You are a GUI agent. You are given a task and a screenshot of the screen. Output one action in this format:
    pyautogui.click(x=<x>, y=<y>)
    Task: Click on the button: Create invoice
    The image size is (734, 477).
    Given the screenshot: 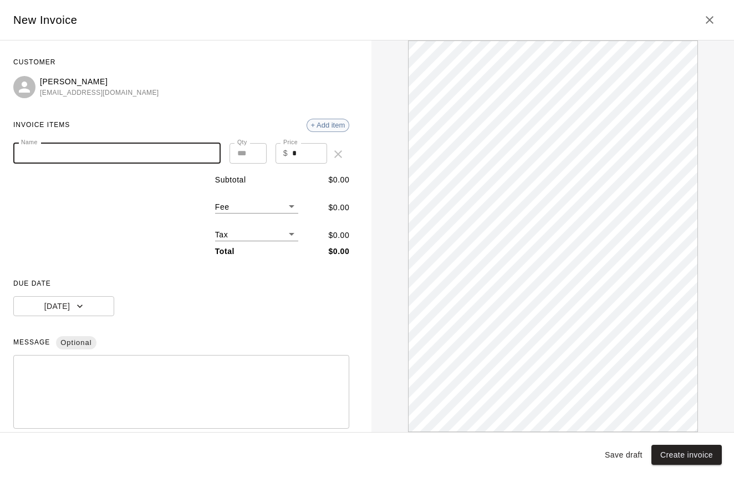 What is the action you would take?
    pyautogui.click(x=686, y=455)
    